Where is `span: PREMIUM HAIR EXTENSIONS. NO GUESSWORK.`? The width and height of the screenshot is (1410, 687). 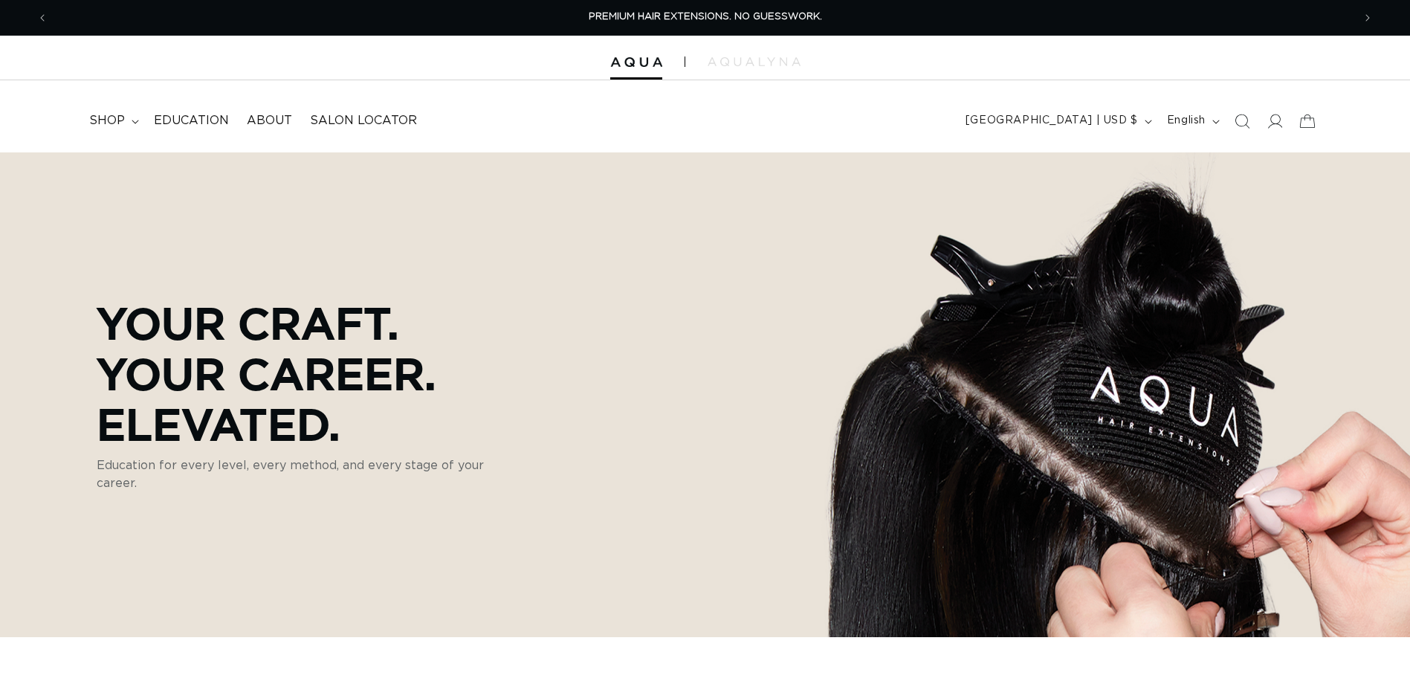
span: PREMIUM HAIR EXTENSIONS. NO GUESSWORK. is located at coordinates (705, 16).